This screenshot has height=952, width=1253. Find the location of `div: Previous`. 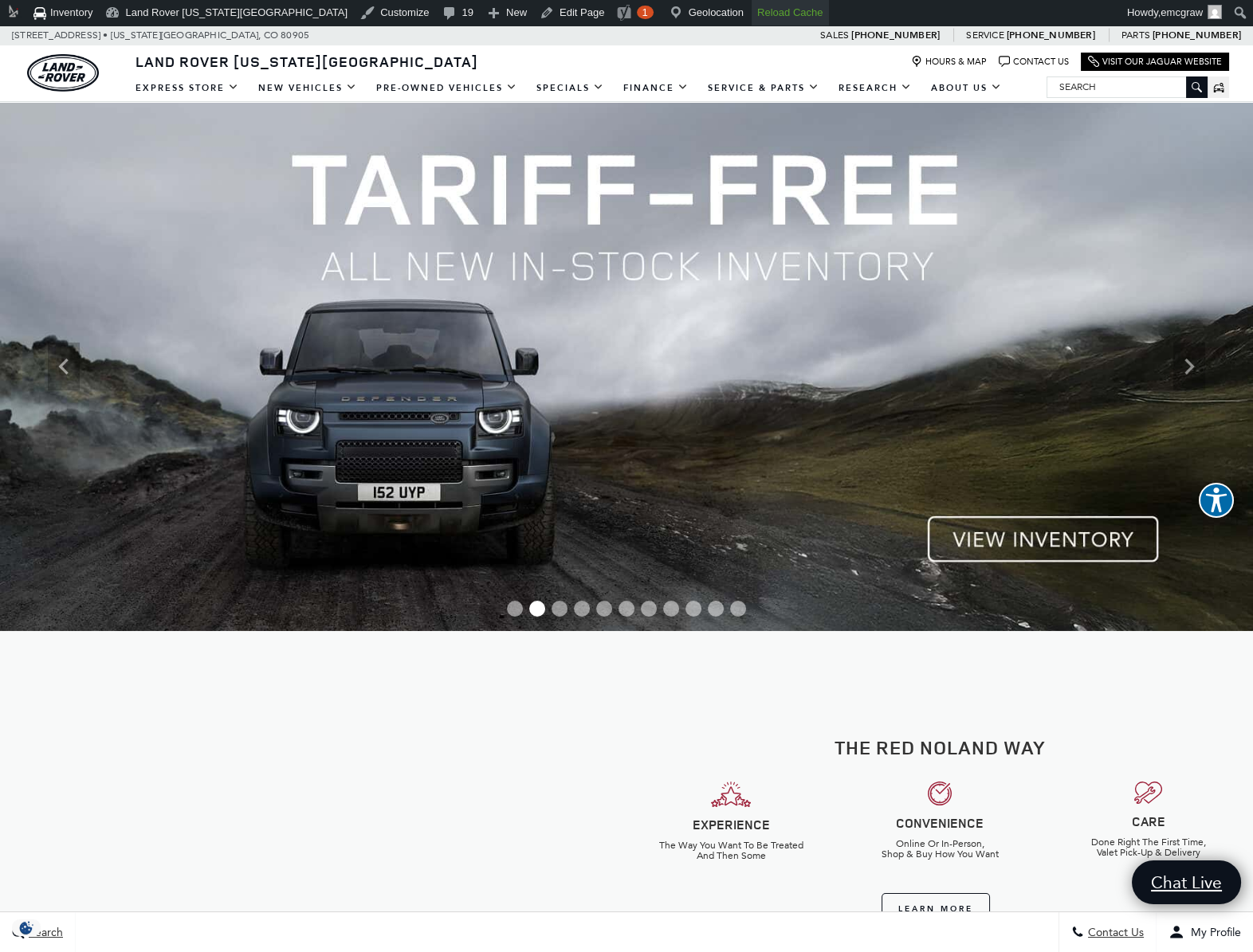

div: Previous is located at coordinates (64, 367).